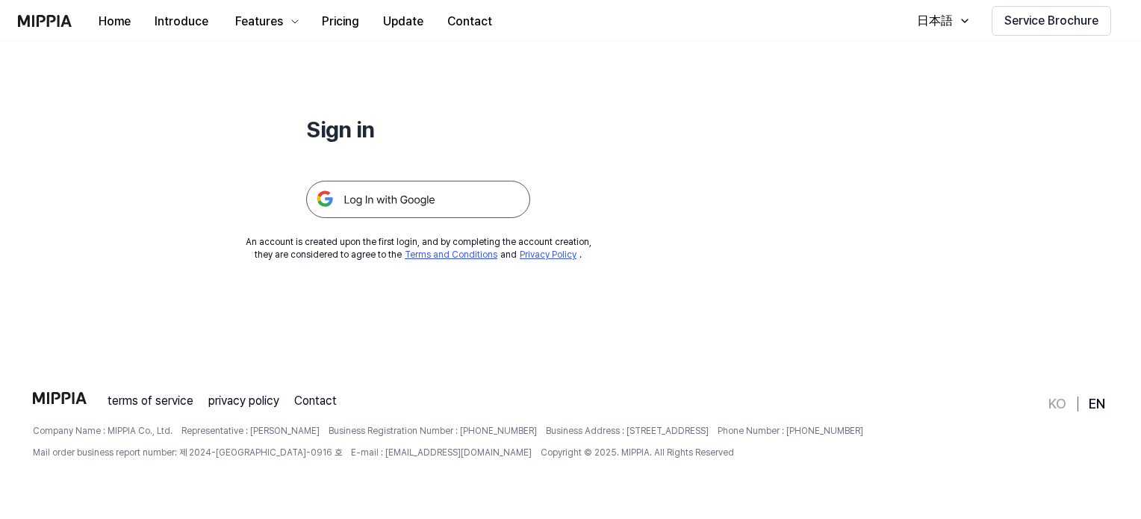  Describe the element at coordinates (243, 401) in the screenshot. I see `a: privacy policy` at that location.